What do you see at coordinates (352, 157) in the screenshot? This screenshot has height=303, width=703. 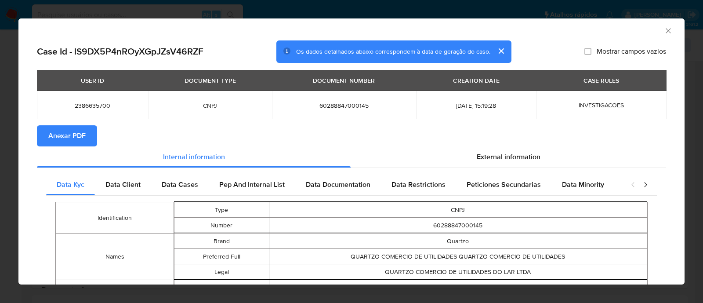 I see `div: Detailed info` at bounding box center [352, 157].